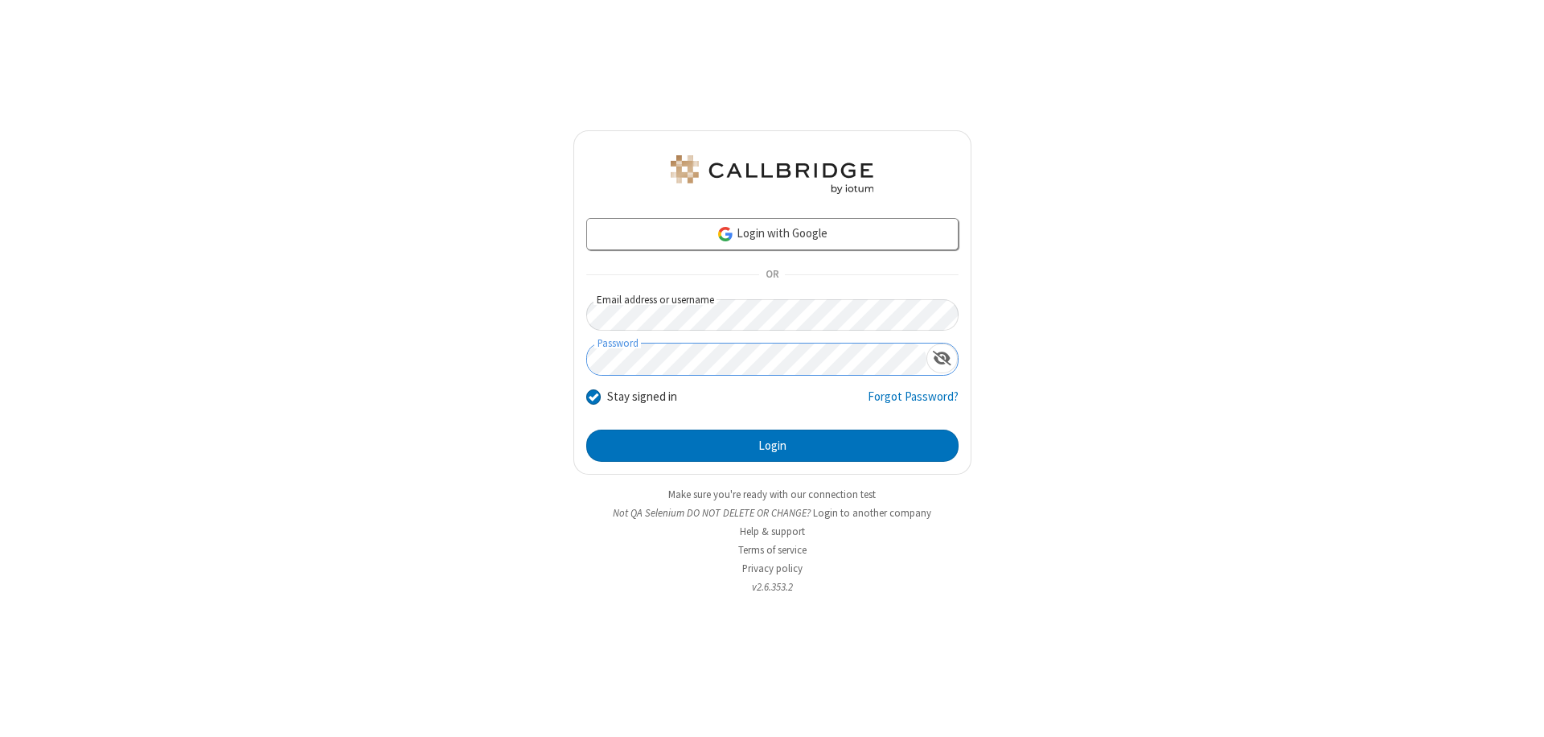 The height and width of the screenshot is (737, 1544). I want to click on label: Stay signed in, so click(642, 397).